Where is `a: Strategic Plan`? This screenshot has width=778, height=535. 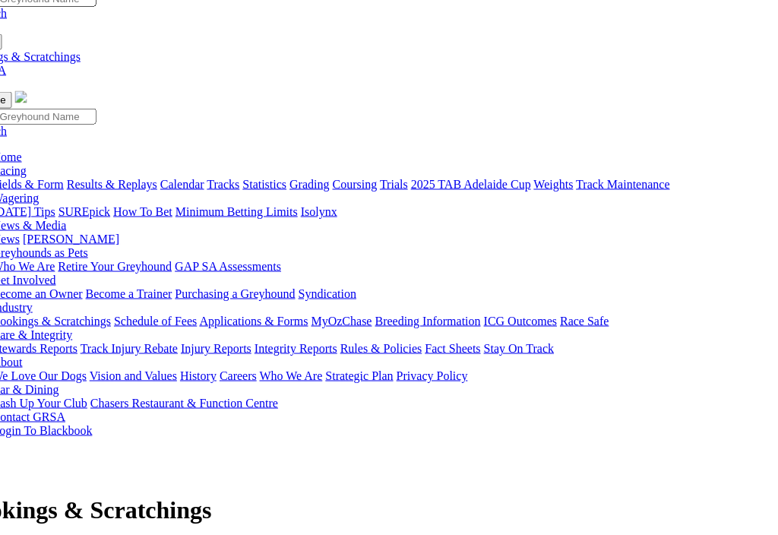
a: Strategic Plan is located at coordinates (359, 375).